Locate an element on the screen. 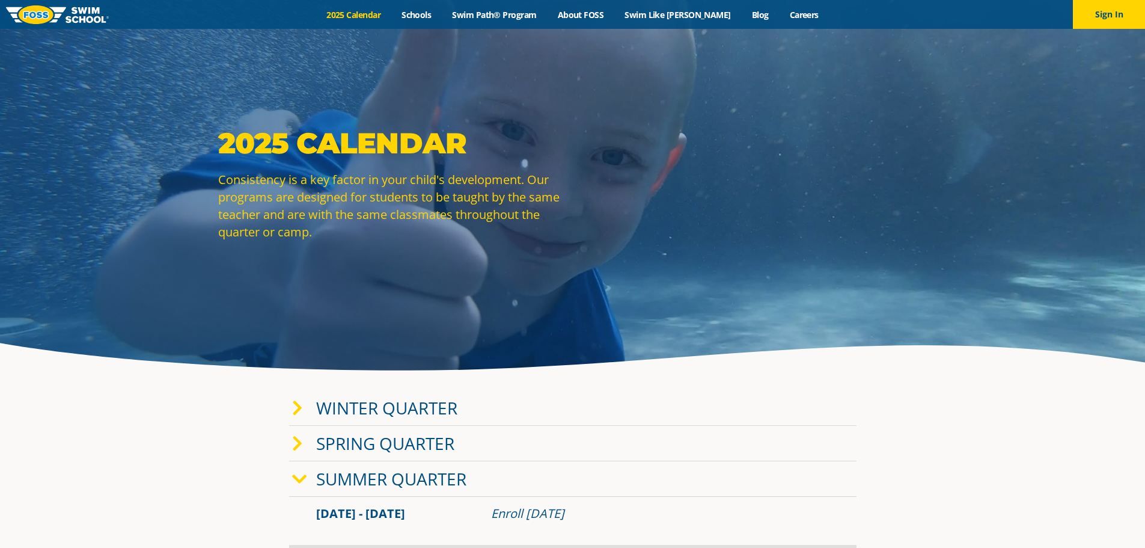 This screenshot has height=548, width=1145. a: Summer Quarter is located at coordinates (391, 478).